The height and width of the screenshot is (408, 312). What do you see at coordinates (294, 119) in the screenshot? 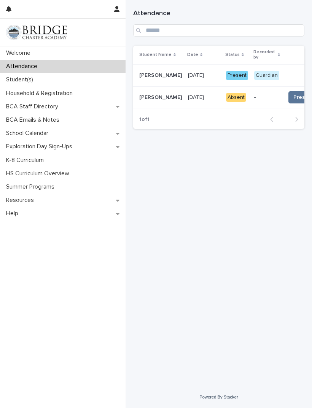
I see `button: Next` at bounding box center [294, 119].